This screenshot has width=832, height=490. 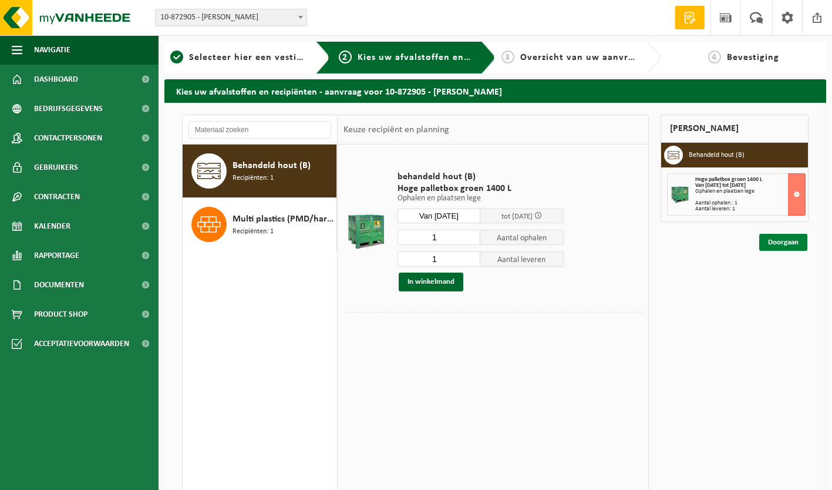 I want to click on div: Aantal ophalen : 1, so click(x=750, y=203).